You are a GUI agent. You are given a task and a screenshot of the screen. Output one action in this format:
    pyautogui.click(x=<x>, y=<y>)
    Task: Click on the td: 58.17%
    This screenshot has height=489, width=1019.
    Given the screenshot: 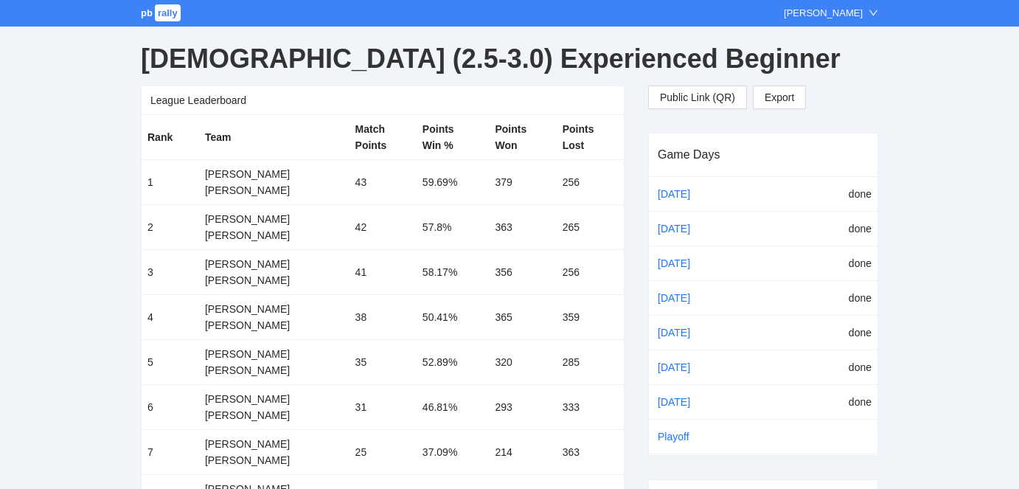 What is the action you would take?
    pyautogui.click(x=453, y=272)
    